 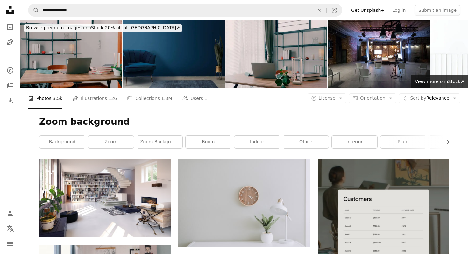 What do you see at coordinates (244, 203) in the screenshot?
I see `img: white desk lamp beside green plant` at bounding box center [244, 203].